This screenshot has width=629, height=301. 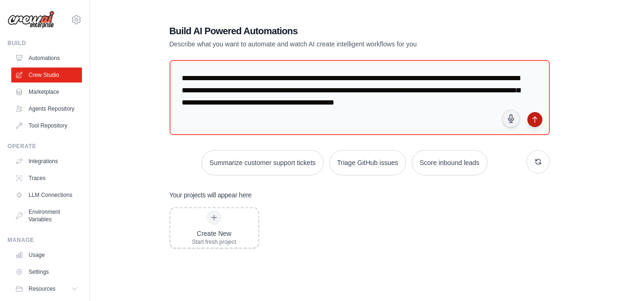 What do you see at coordinates (46, 289) in the screenshot?
I see `button: Resources` at bounding box center [46, 289].